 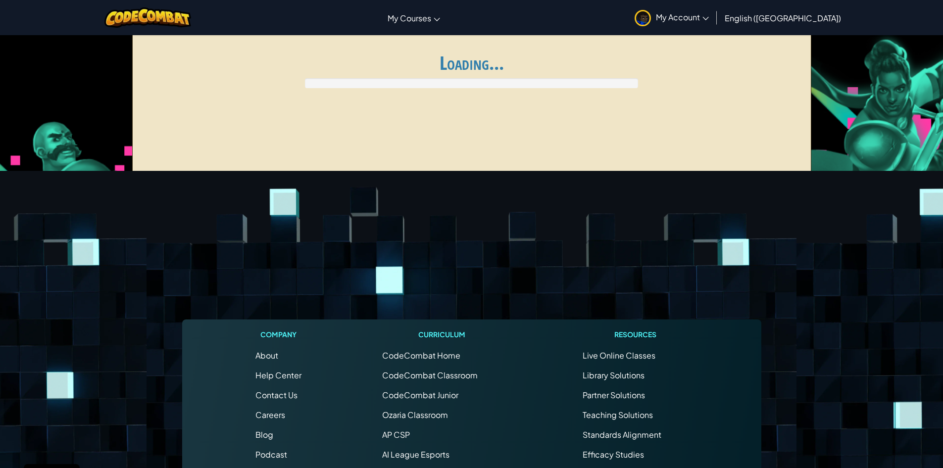 What do you see at coordinates (271, 454) in the screenshot?
I see `a: Podcast` at bounding box center [271, 454].